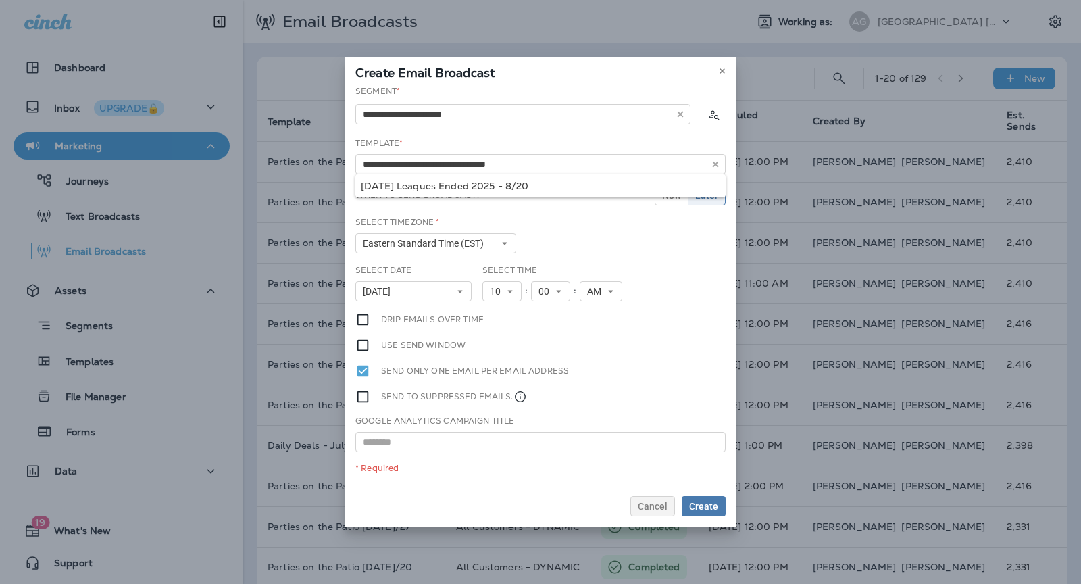 Image resolution: width=1081 pixels, height=584 pixels. What do you see at coordinates (707, 195) in the screenshot?
I see `span: Later` at bounding box center [707, 195].